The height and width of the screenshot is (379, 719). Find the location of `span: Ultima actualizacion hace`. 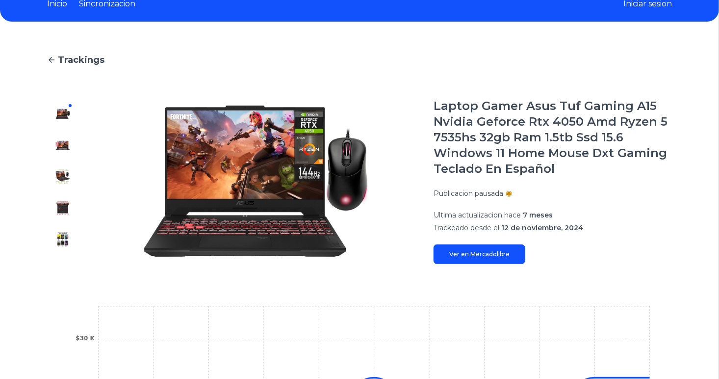

span: Ultima actualizacion hace is located at coordinates (478, 215).